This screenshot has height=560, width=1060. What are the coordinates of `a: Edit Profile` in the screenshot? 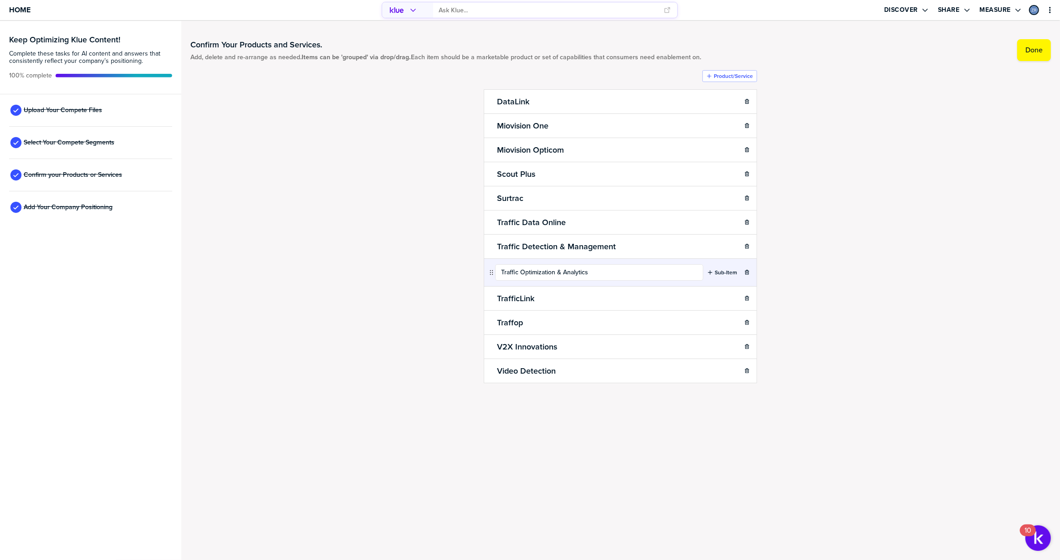 It's located at (1034, 10).